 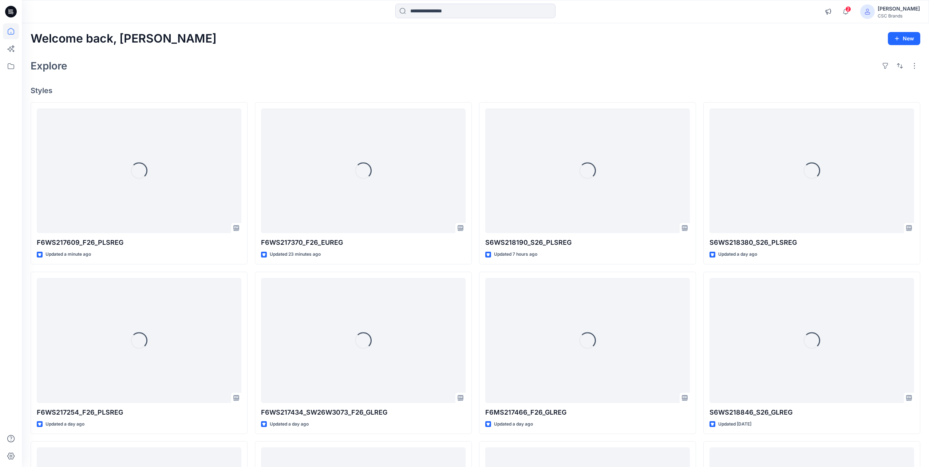 What do you see at coordinates (139, 413) in the screenshot?
I see `p: F6WS217254_F26_PLSREG` at bounding box center [139, 413].